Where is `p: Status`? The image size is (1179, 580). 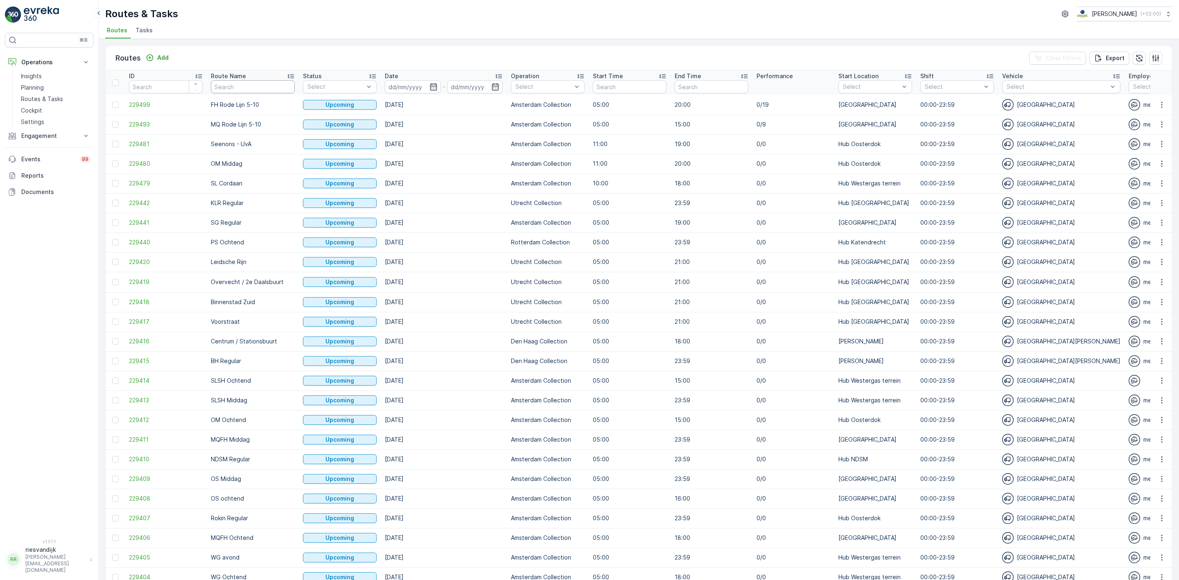
p: Status is located at coordinates (312, 76).